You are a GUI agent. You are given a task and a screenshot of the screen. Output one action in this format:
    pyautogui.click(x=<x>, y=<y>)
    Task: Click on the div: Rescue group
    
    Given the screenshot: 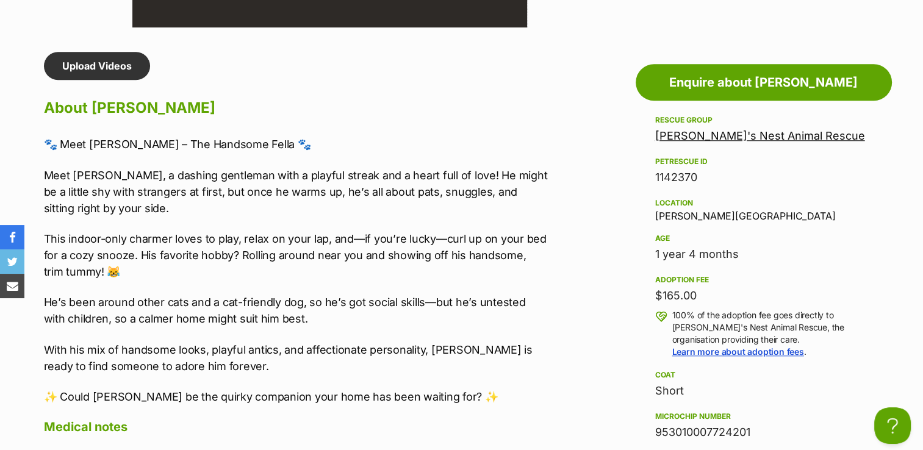 What is the action you would take?
    pyautogui.click(x=764, y=120)
    